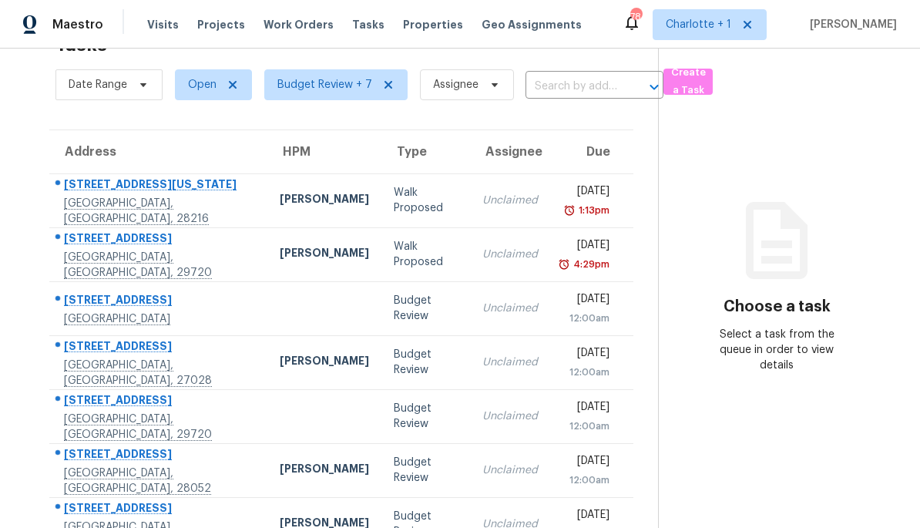  What do you see at coordinates (654, 87) in the screenshot?
I see `button: Open` at bounding box center [654, 87].